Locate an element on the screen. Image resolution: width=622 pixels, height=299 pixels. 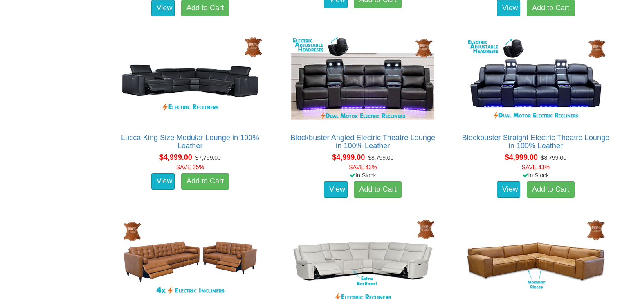
a: Blockbuster Straight Electric Theatre Lounge in 100% Leather is located at coordinates (536, 142).